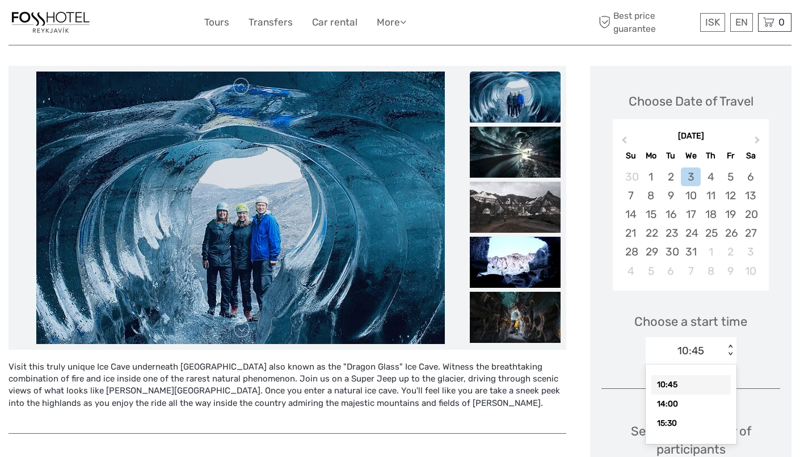 Image resolution: width=800 pixels, height=457 pixels. What do you see at coordinates (651, 177) in the screenshot?
I see `div: Choose Monday, December 1st, 2025` at bounding box center [651, 177].